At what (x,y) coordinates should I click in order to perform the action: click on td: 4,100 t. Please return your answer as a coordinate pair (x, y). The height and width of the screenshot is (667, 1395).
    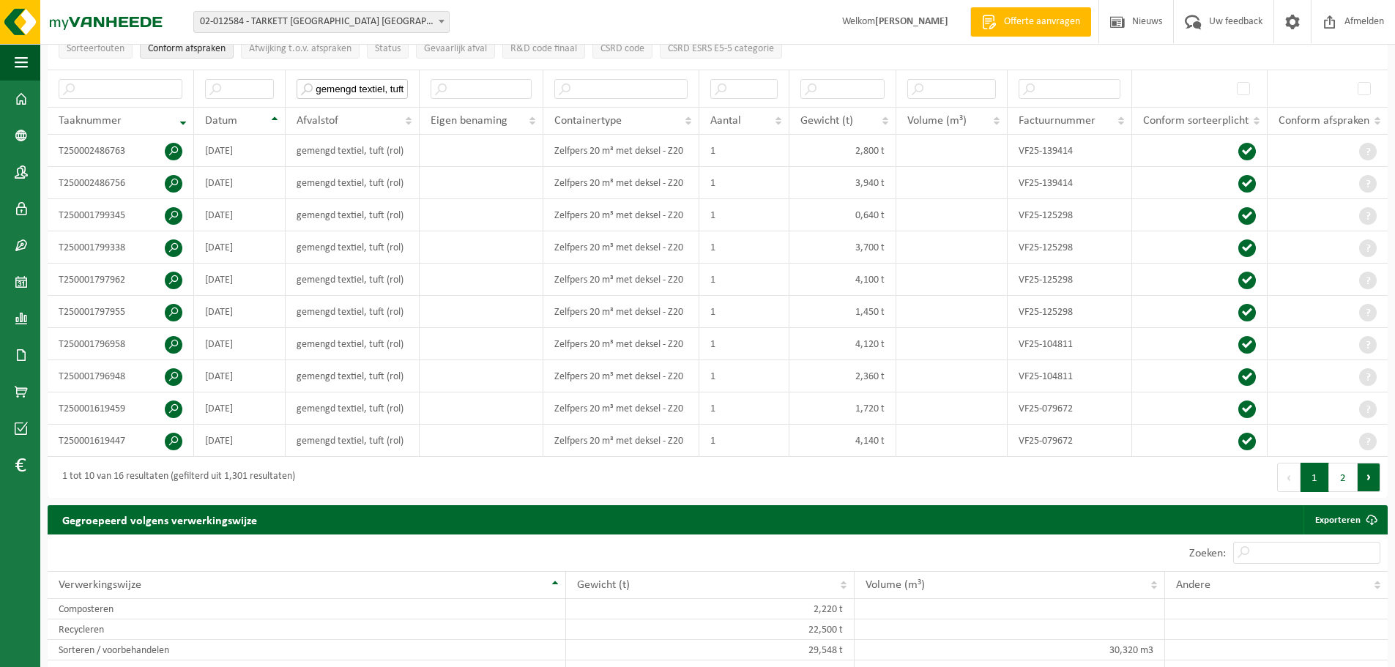
    Looking at the image, I should click on (843, 280).